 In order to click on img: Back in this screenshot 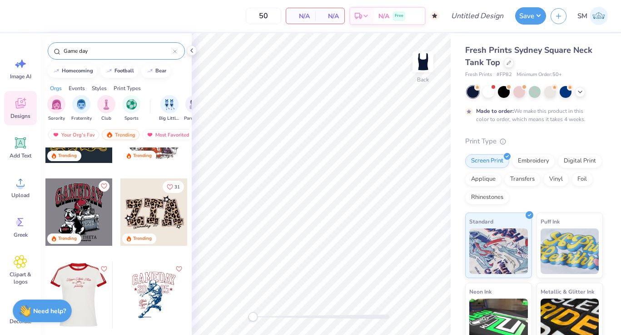, I will do `click(423, 62)`.